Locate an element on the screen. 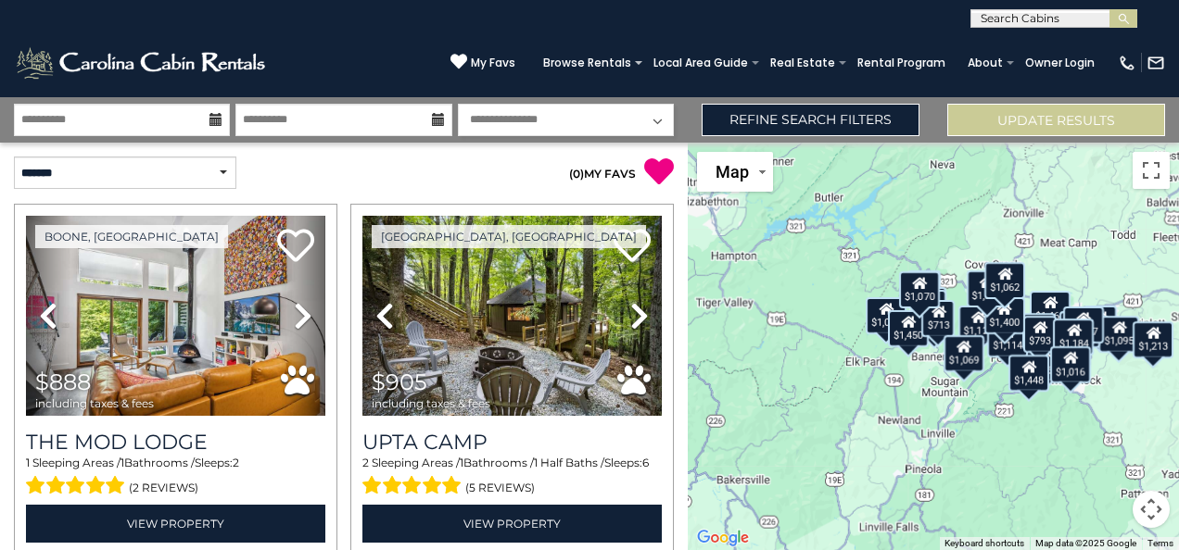  img: thumbnail_167080979.jpeg is located at coordinates (511, 316).